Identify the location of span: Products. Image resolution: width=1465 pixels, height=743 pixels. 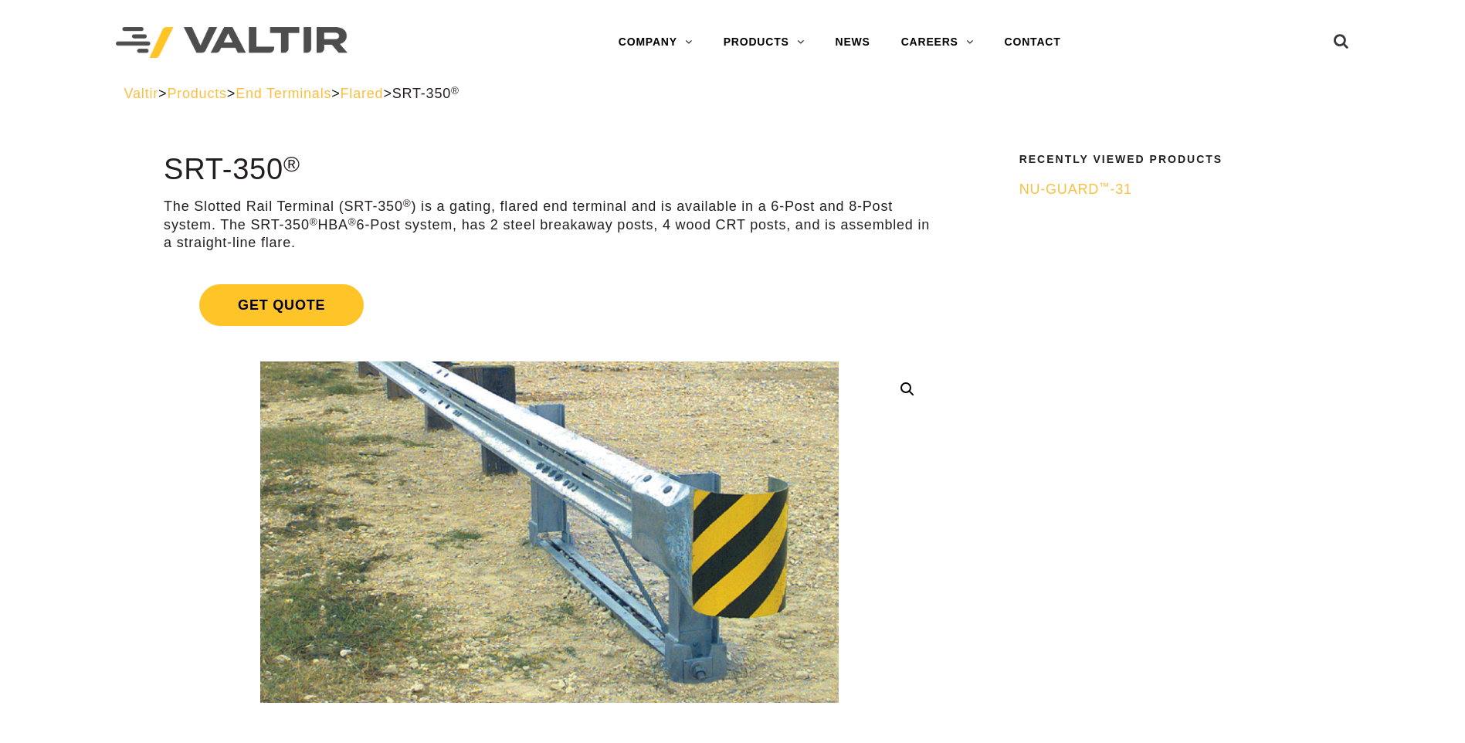
(196, 93).